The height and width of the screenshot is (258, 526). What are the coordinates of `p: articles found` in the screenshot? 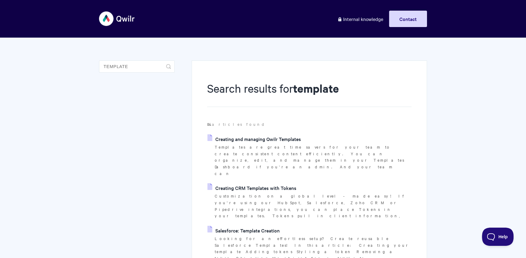 It's located at (309, 124).